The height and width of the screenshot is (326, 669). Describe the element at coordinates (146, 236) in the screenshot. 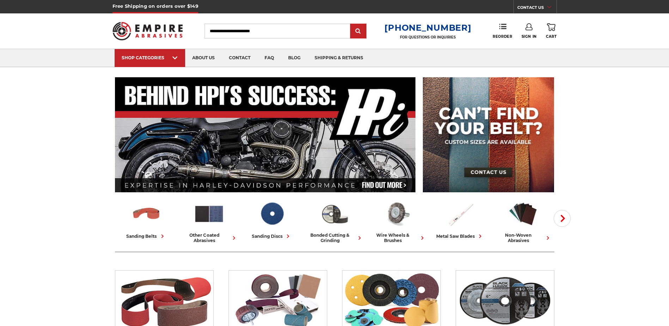

I see `div: sanding belts` at that location.